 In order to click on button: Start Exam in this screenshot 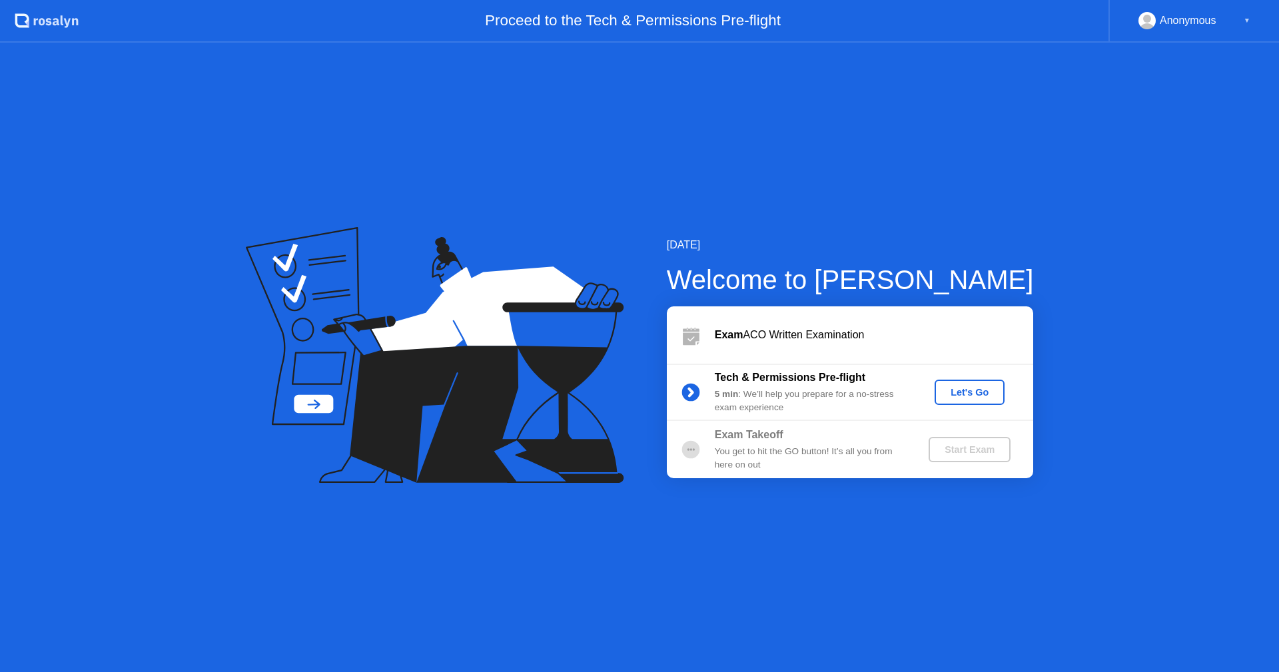, I will do `click(970, 450)`.